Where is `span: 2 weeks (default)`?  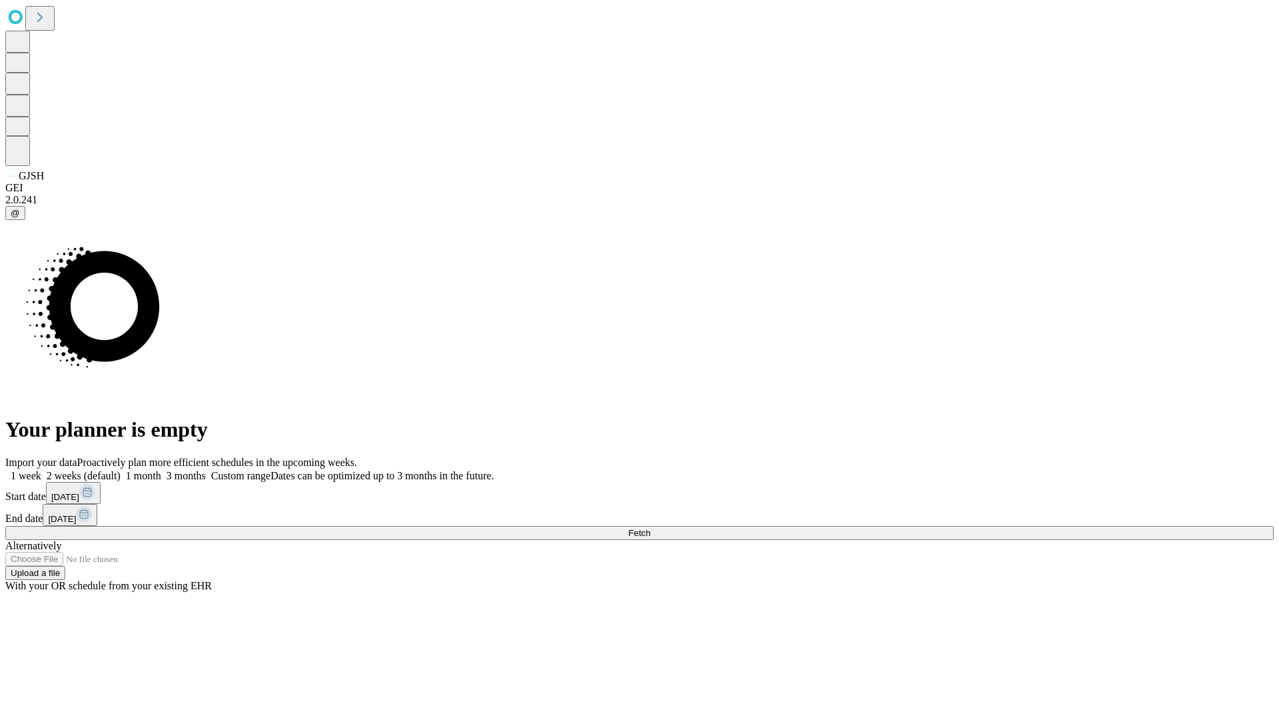 span: 2 weeks (default) is located at coordinates (83, 475).